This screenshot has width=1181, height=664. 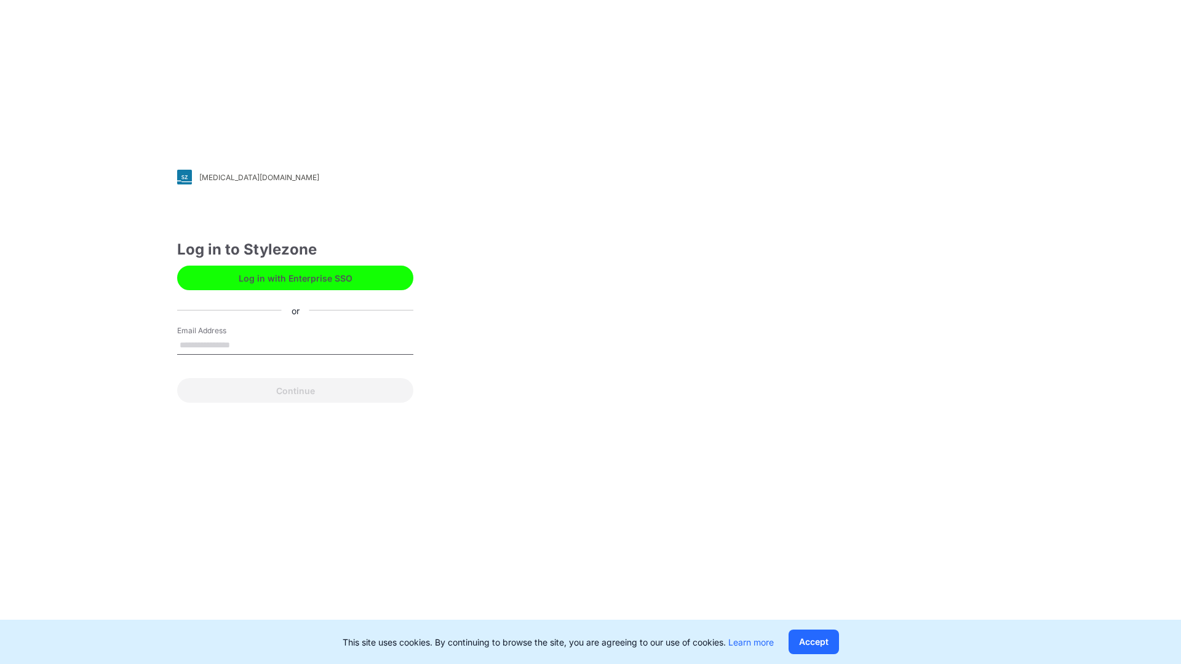 I want to click on div: or, so click(x=295, y=310).